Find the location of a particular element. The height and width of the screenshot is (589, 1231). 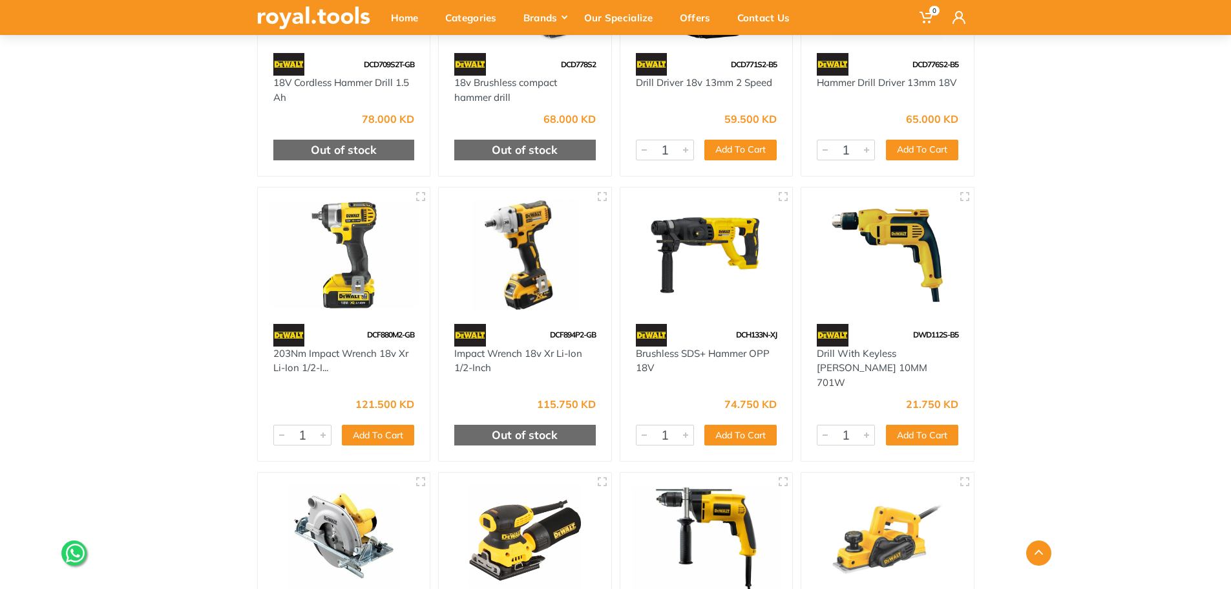

div: 21.750 KD is located at coordinates (932, 404).